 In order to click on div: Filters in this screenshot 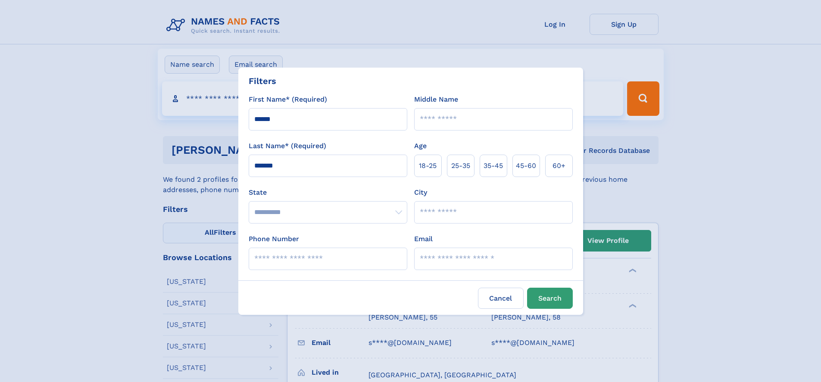, I will do `click(262, 81)`.